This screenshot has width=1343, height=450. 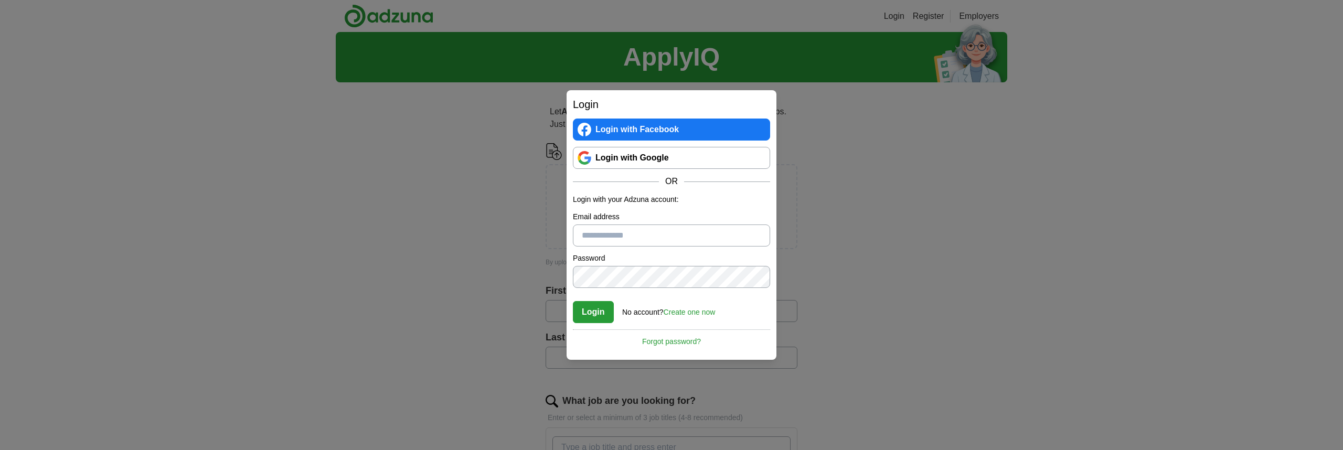 What do you see at coordinates (671, 130) in the screenshot?
I see `a: Login with Facebook` at bounding box center [671, 130].